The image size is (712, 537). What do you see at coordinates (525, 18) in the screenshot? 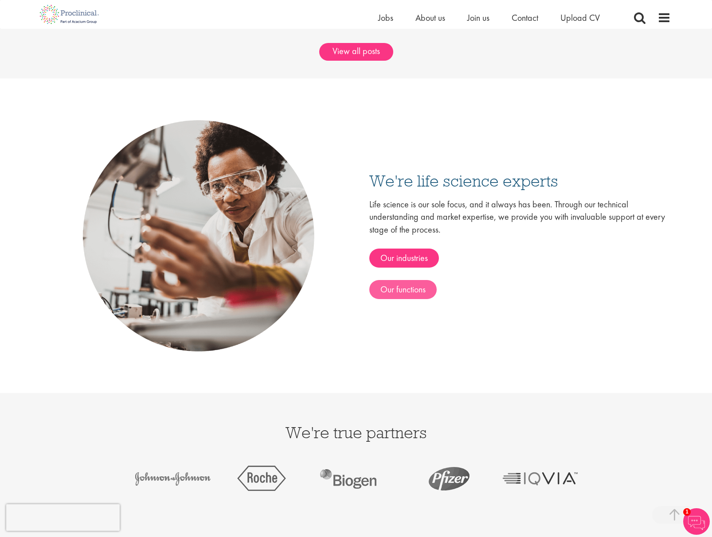
I see `a: Contact` at bounding box center [525, 18].